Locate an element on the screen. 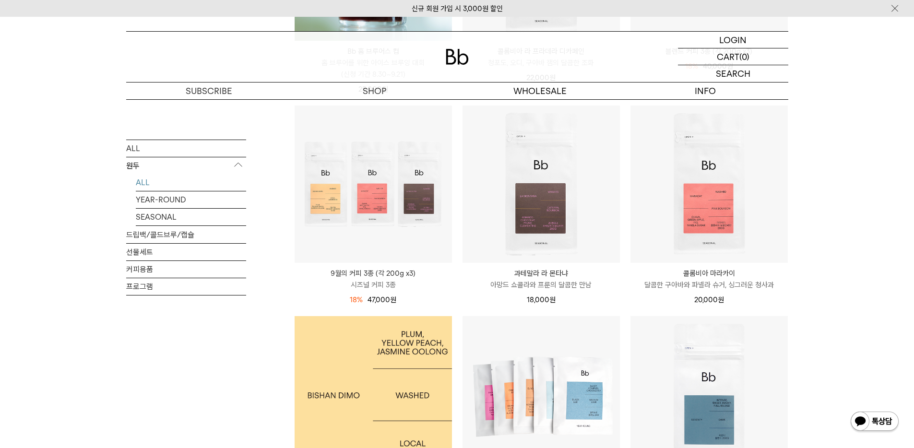 This screenshot has width=914, height=448. a: 과테말라 라 몬타냐 아망드 쇼콜라와 프룬의 달콤한 만남 is located at coordinates (541, 279).